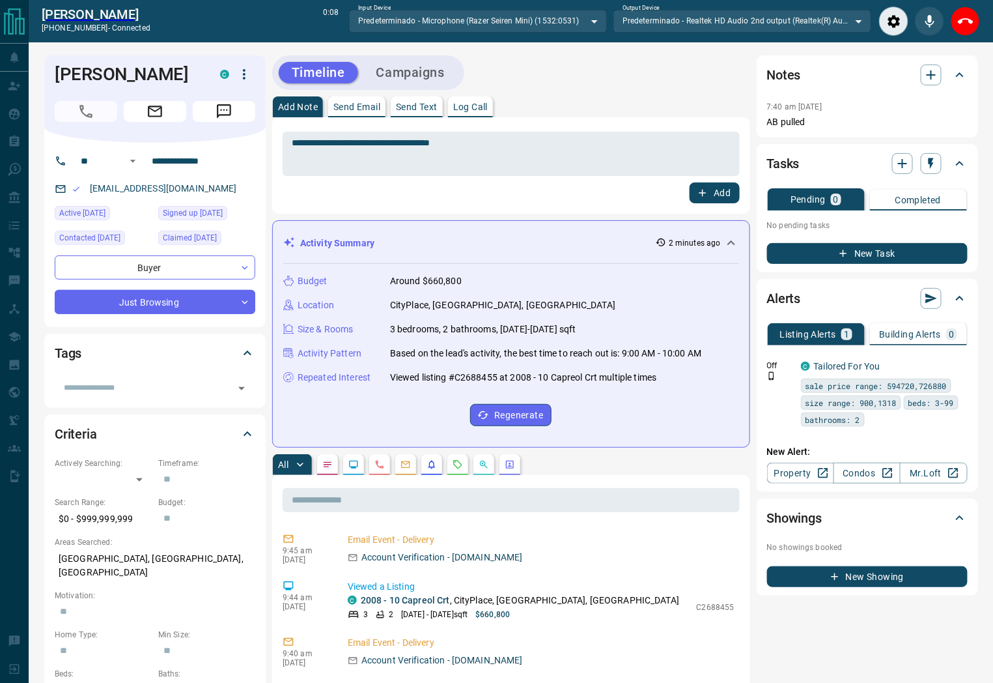  I want to click on div: End Call, so click(965, 21).